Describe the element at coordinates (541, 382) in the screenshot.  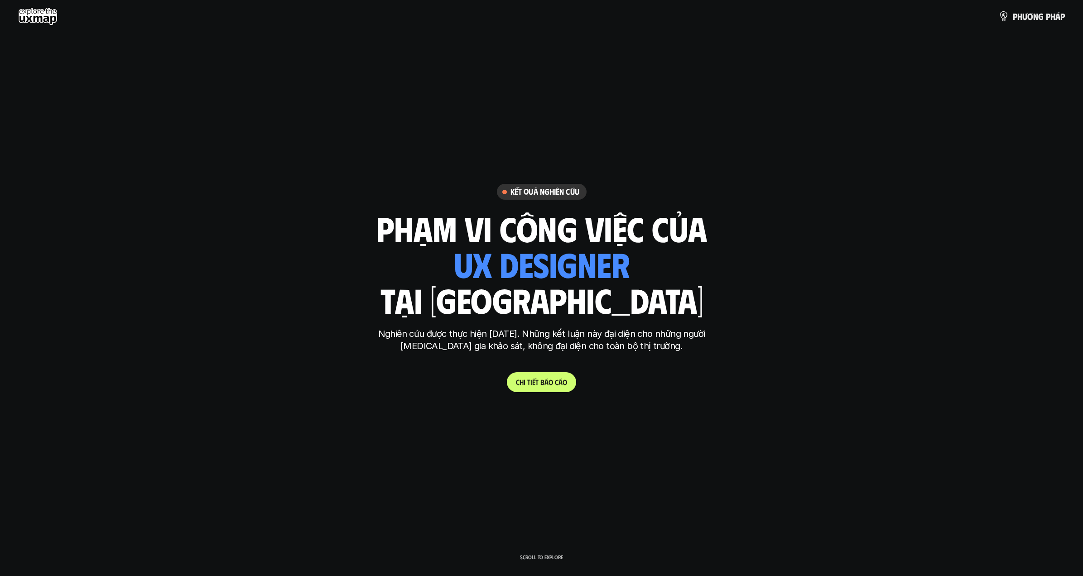
I see `a: Chitiếtbáocáo` at that location.